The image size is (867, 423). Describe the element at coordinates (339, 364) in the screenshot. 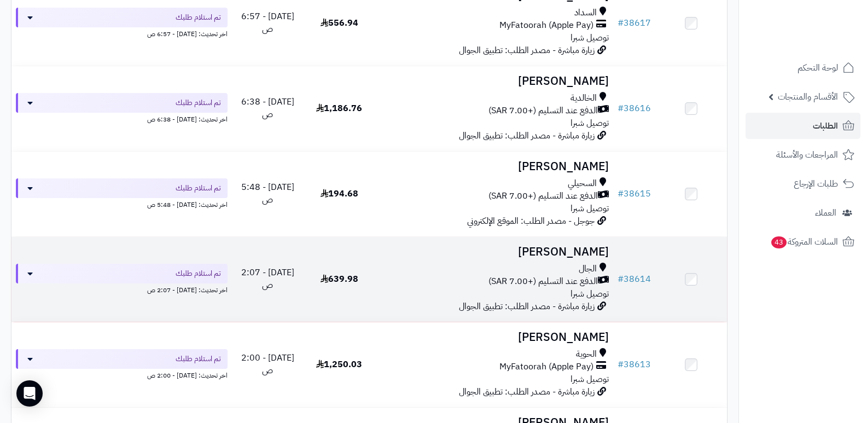

I see `span: 1,250.03` at that location.